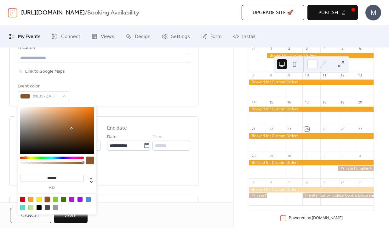  I want to click on div: #B8E986, so click(31, 208).